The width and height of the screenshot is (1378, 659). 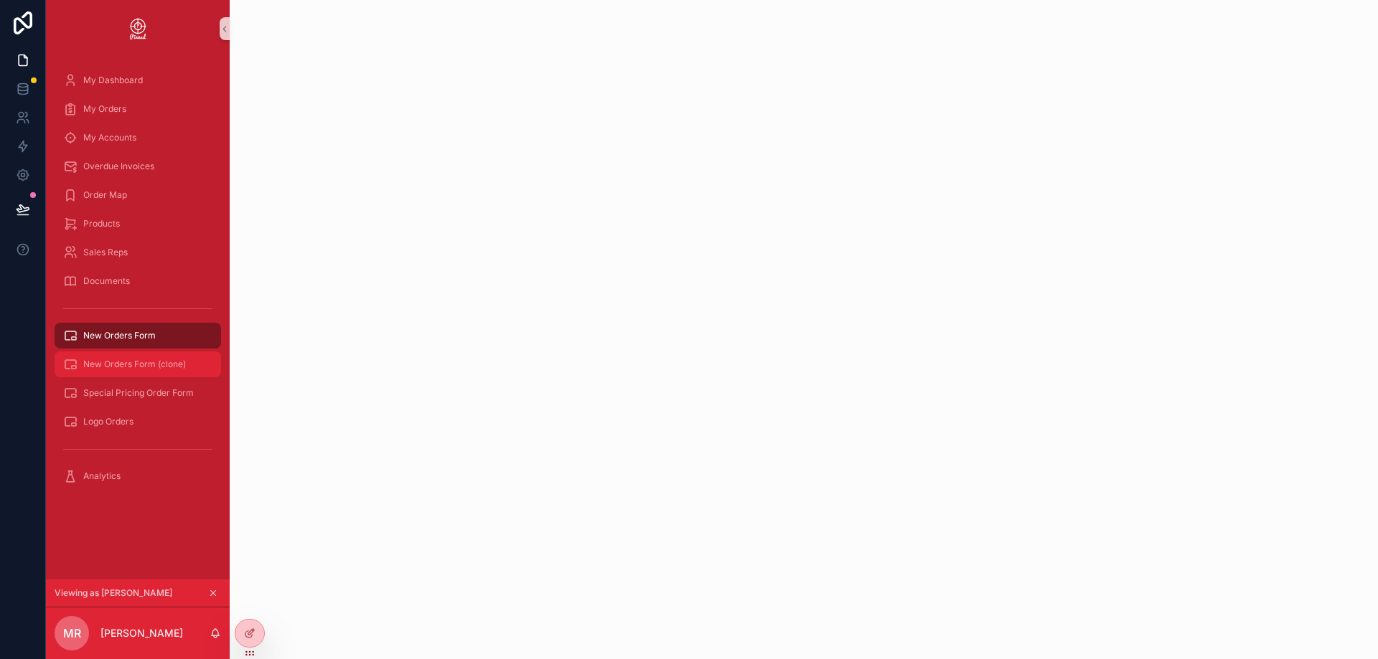 What do you see at coordinates (138, 195) in the screenshot?
I see `a: Order Map` at bounding box center [138, 195].